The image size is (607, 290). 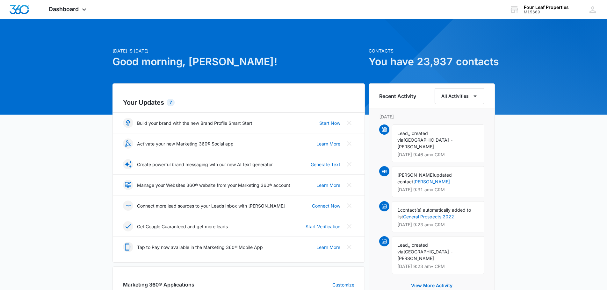 What do you see at coordinates (398, 210) in the screenshot?
I see `span: 1` at bounding box center [398, 210].